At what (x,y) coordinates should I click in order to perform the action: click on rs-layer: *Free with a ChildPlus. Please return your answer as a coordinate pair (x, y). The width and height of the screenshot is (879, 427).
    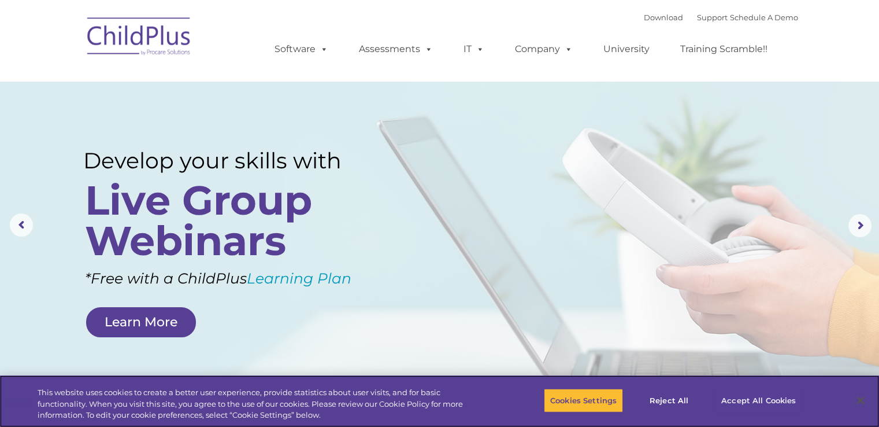
    Looking at the image, I should click on (240, 278).